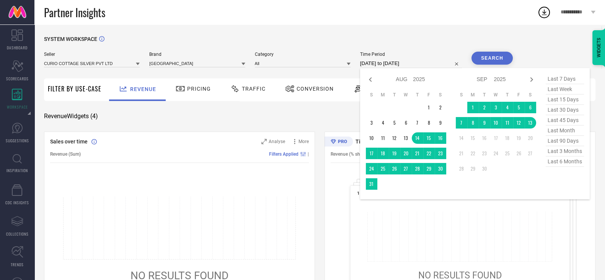 The height and width of the screenshot is (280, 605). Describe the element at coordinates (532, 80) in the screenshot. I see `div: Next month` at that location.